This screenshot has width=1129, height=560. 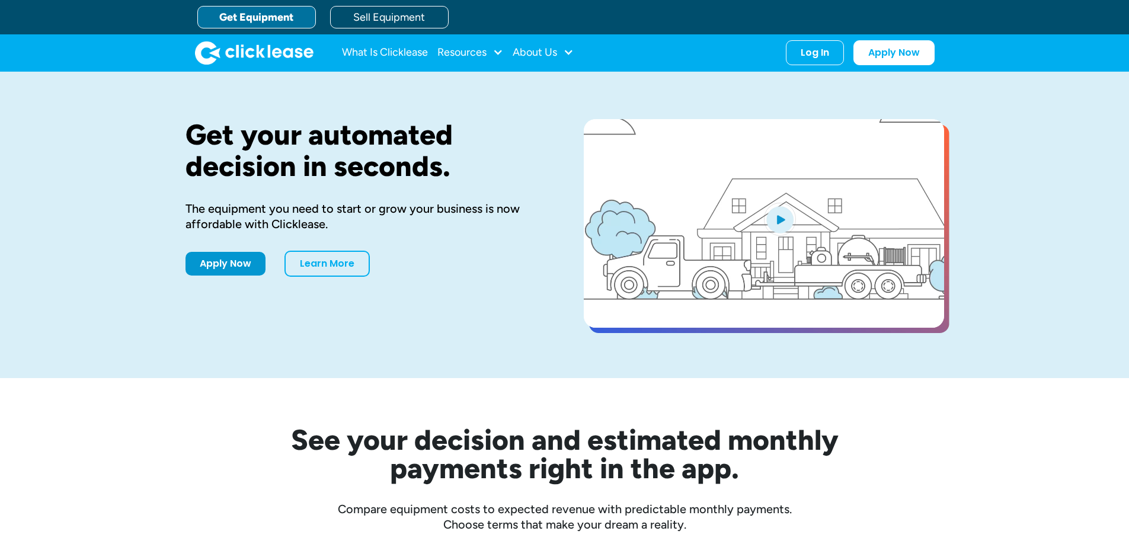 I want to click on h2: See your decision and estimated monthly payments right in the app., so click(x=565, y=454).